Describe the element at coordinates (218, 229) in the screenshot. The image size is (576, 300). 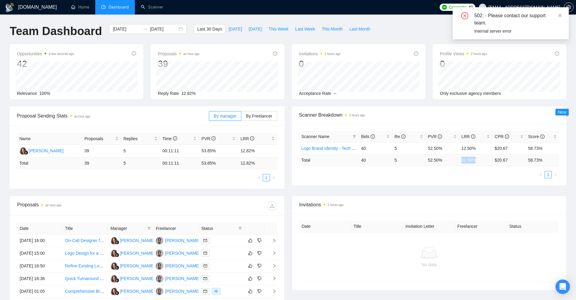
I see `span: Status` at that location.